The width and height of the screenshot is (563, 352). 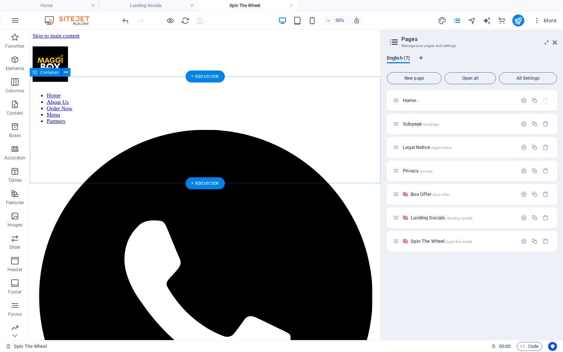 What do you see at coordinates (71, 20) in the screenshot?
I see `img: Editor Logo` at bounding box center [71, 20].